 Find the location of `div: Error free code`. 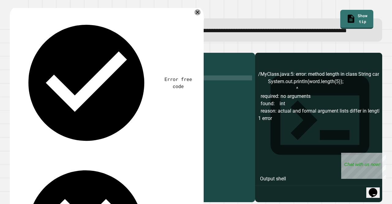

div: Error free code is located at coordinates (178, 83).